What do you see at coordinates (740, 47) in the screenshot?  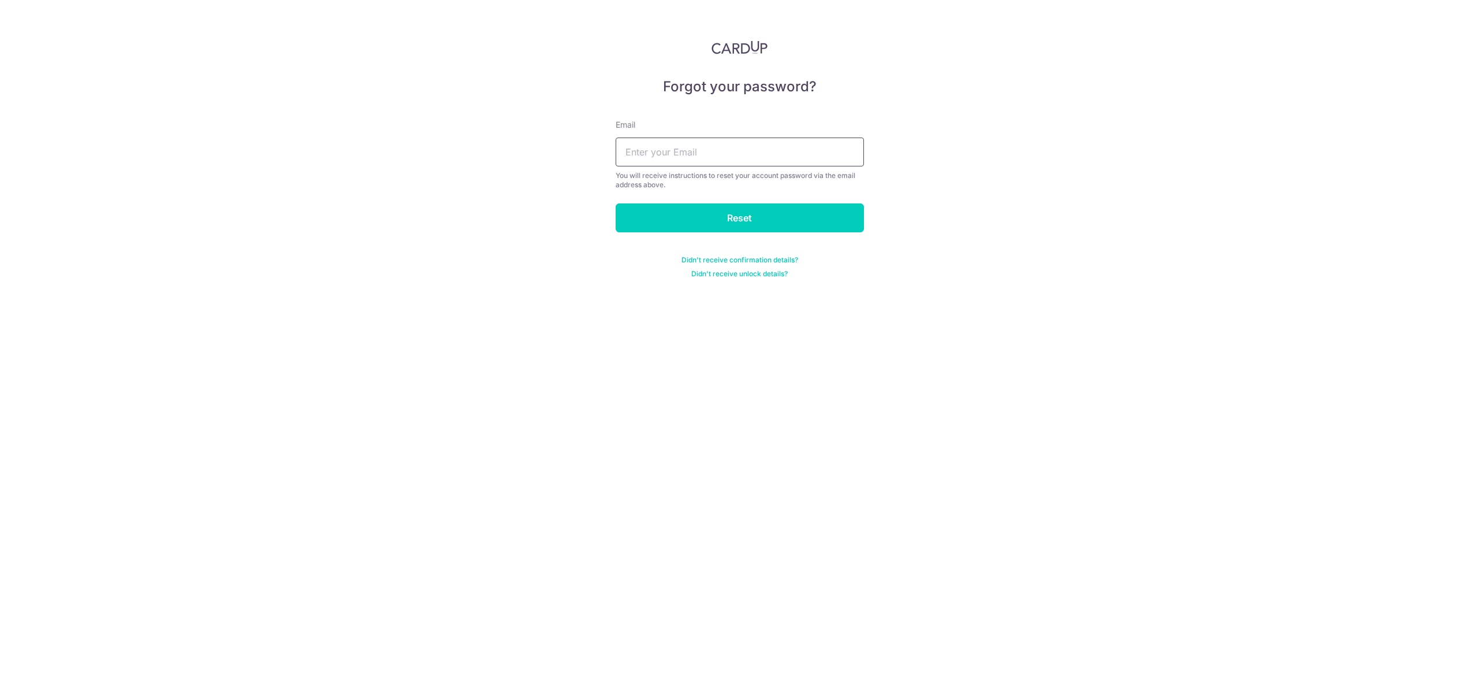 I see `img: CardUp Logo` at bounding box center [740, 47].